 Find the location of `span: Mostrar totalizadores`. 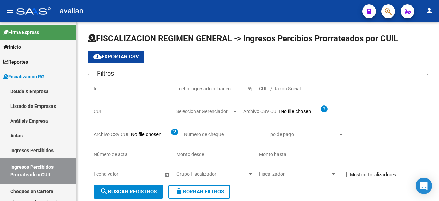

span: Mostrar totalizadores is located at coordinates (373, 174).